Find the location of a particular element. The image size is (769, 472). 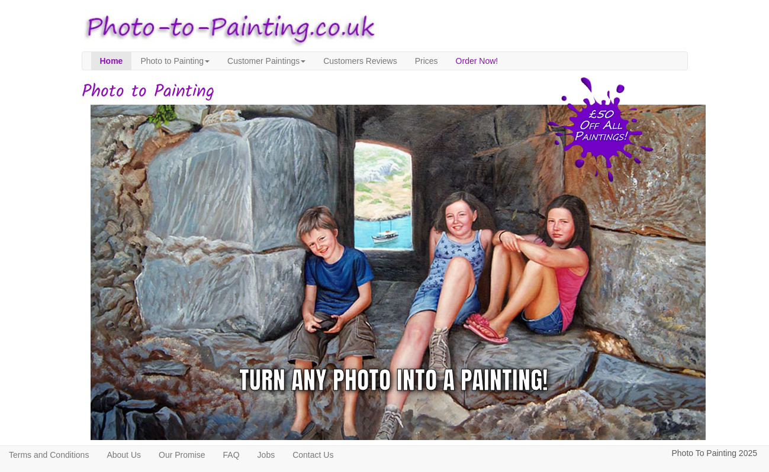

a: Home is located at coordinates (111, 61).